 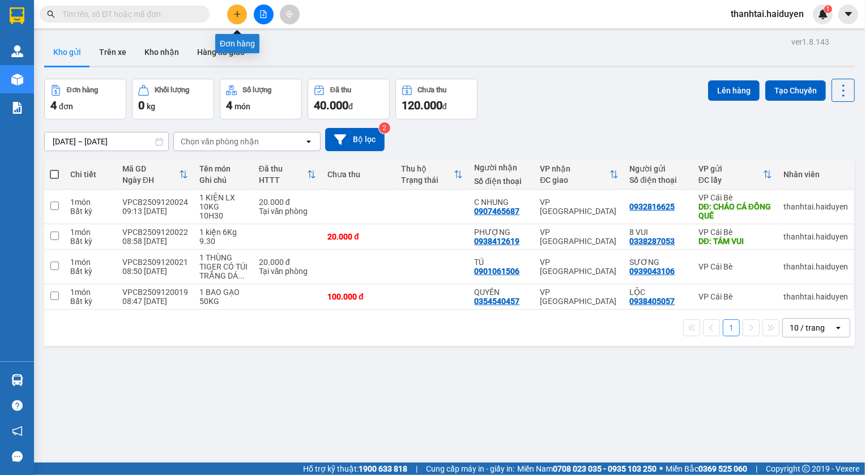 I want to click on div: Chọn văn phòng nhận, so click(x=220, y=142).